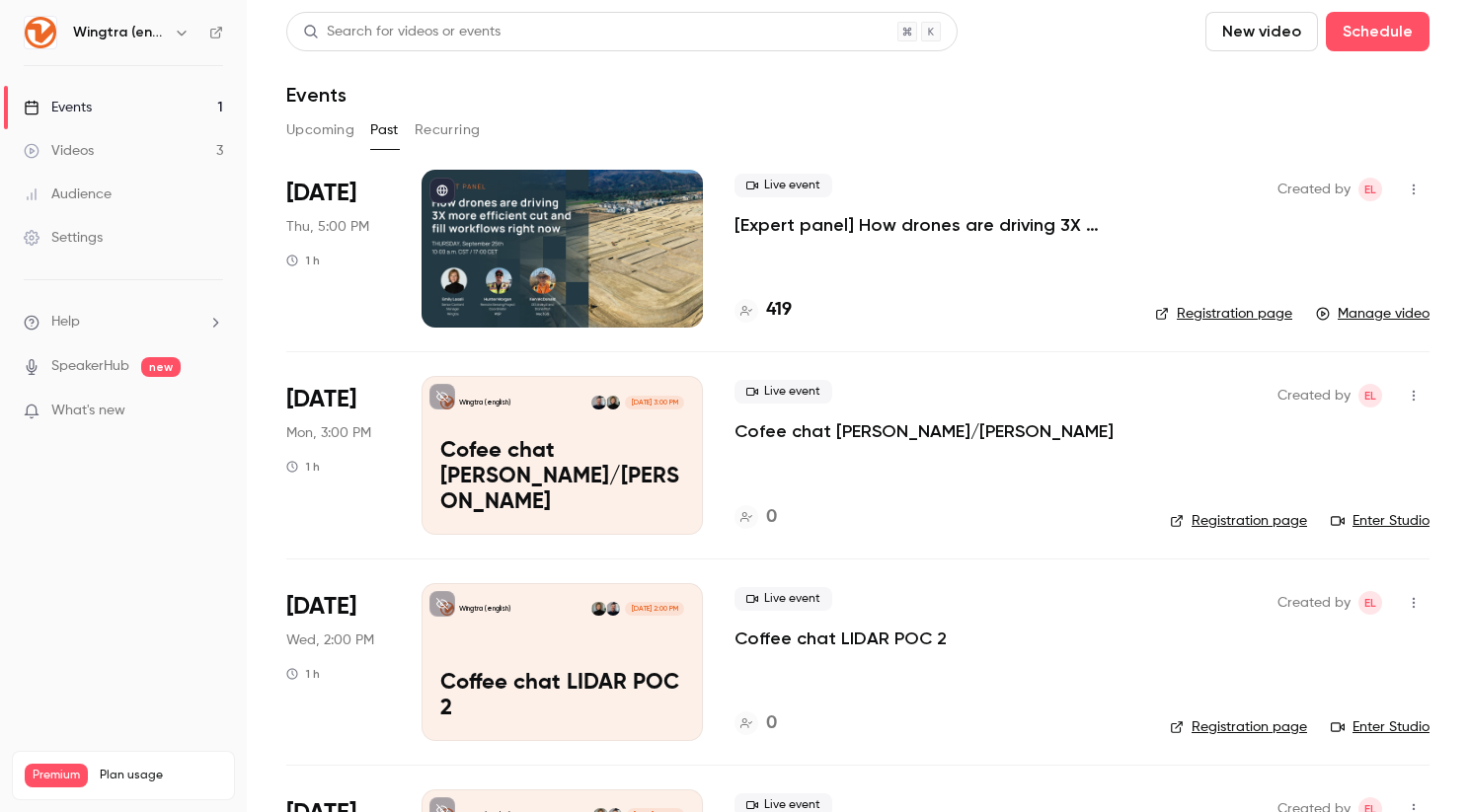 The image size is (1469, 812). I want to click on p: [Expert panel] How drones are driving 3X more efficient cut and fill workflows right now, so click(929, 225).